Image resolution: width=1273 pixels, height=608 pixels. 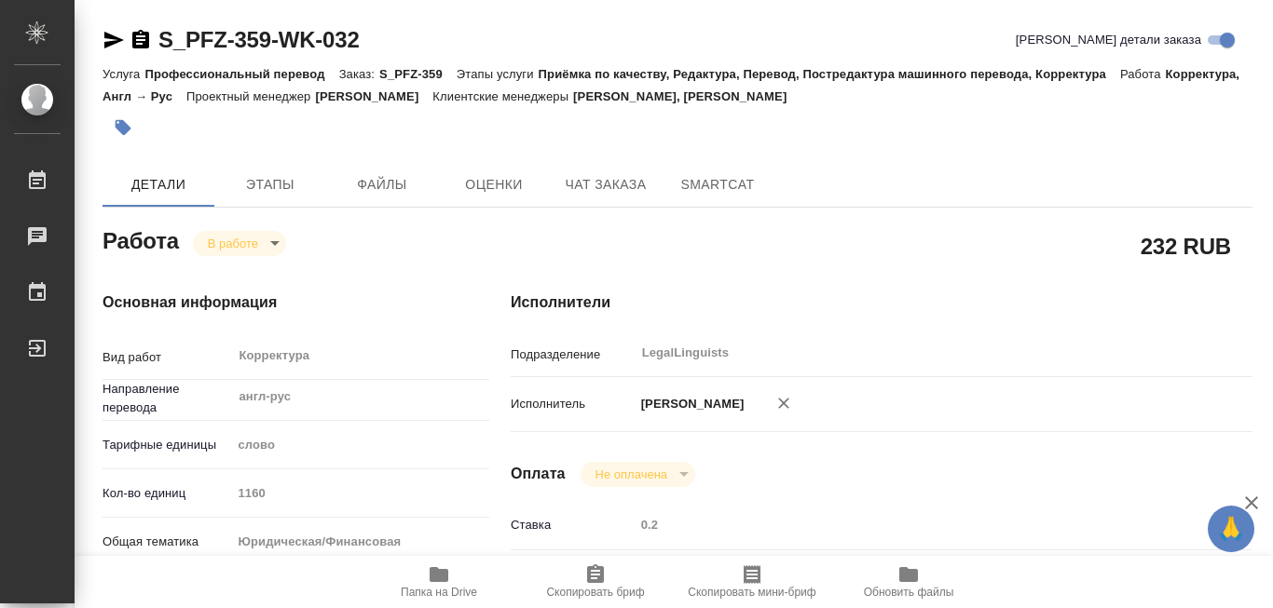 What do you see at coordinates (494, 184) in the screenshot?
I see `span: Оценки` at bounding box center [494, 184].